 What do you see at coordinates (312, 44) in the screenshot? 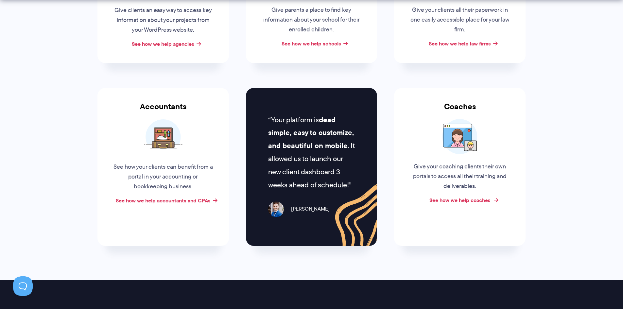
I see `a: See how we help schools` at bounding box center [312, 44].